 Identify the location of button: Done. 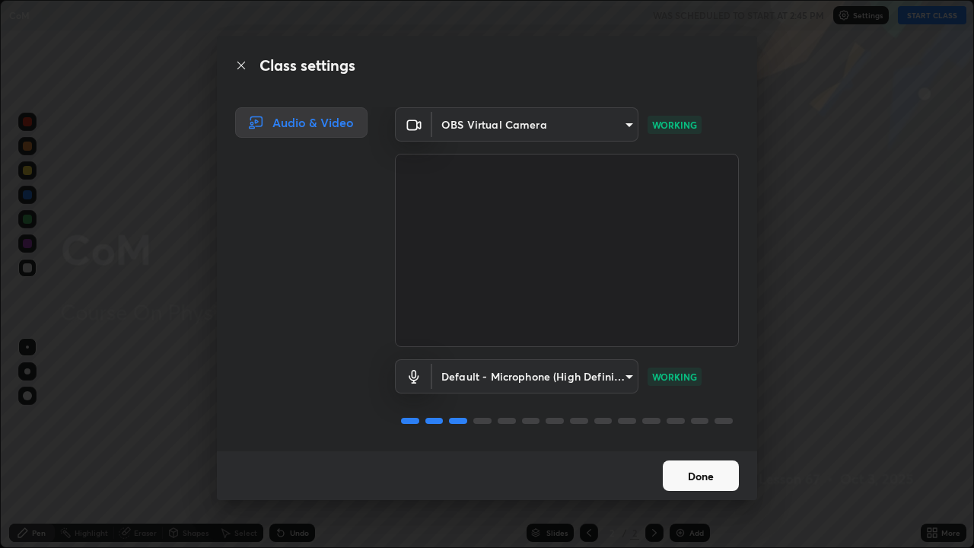
(701, 476).